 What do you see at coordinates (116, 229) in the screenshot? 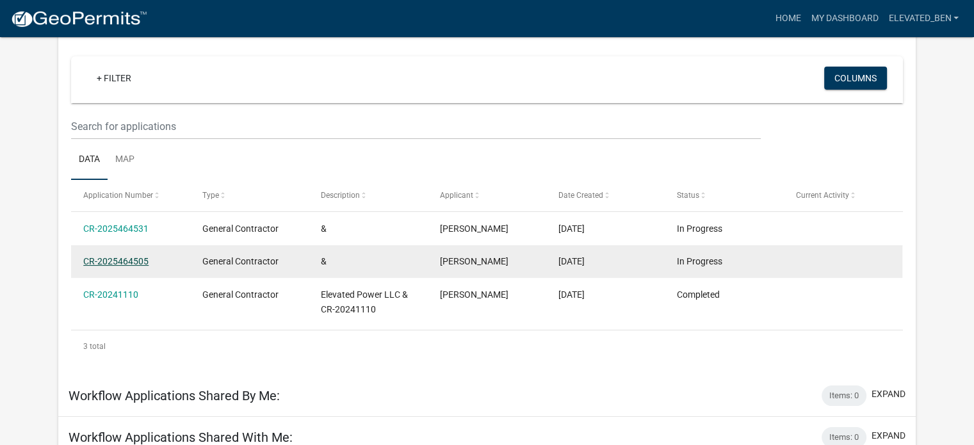
I see `a: CR-2025464531` at bounding box center [116, 229].